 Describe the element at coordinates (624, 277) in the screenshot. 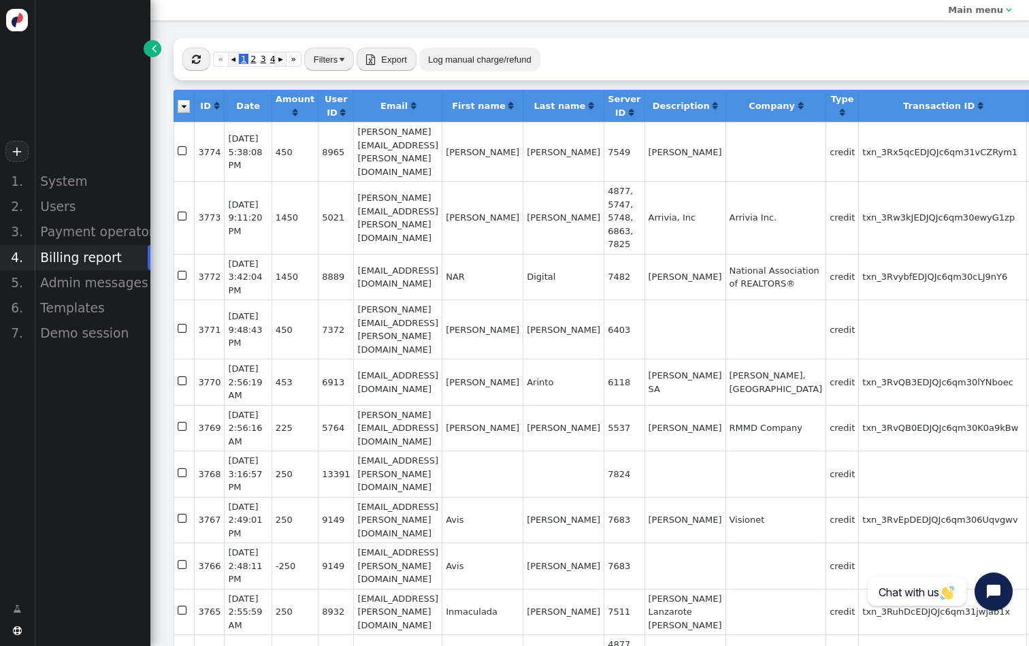

I see `td: 7482` at that location.